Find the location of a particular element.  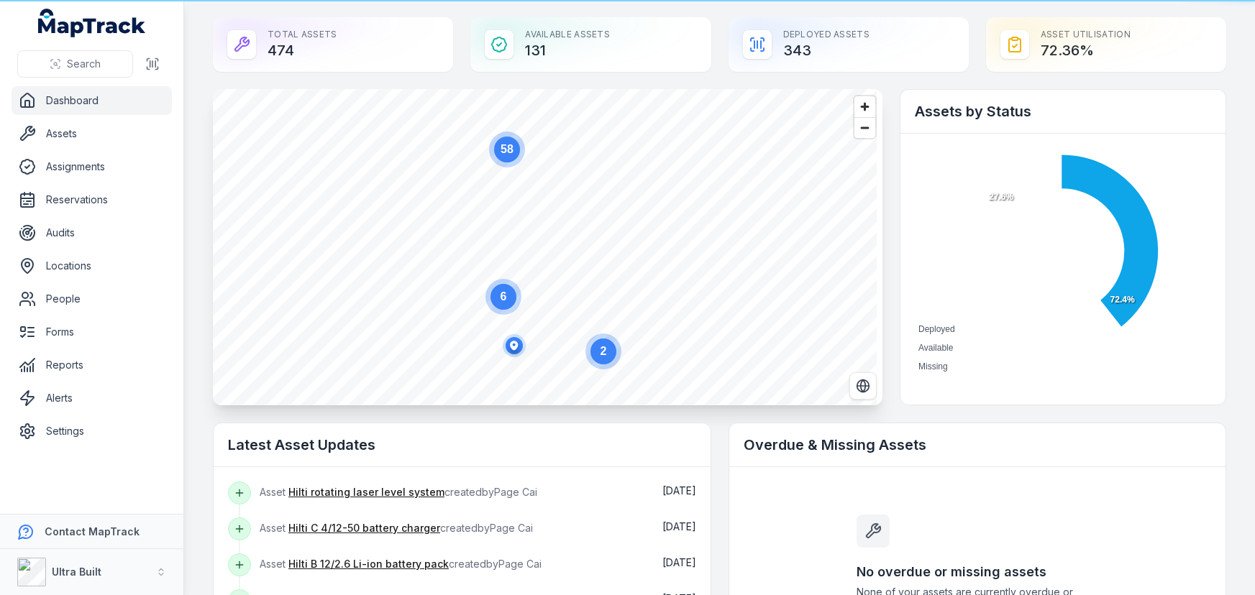

a: Alerts is located at coordinates (91, 398).